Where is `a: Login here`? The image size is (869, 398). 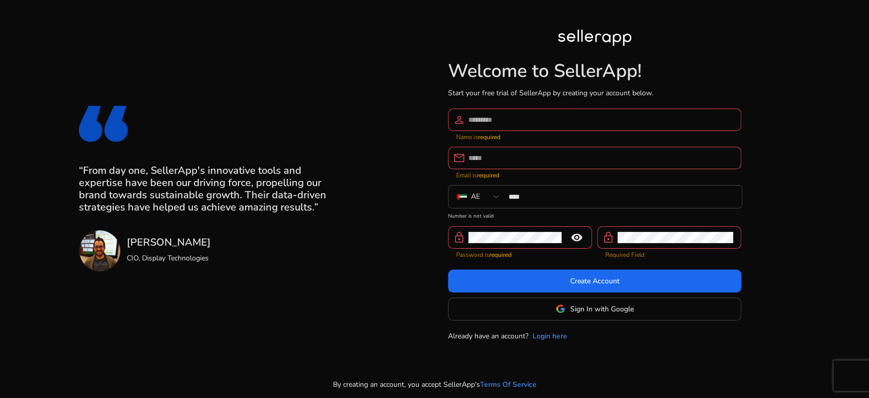
a: Login here is located at coordinates (550, 336).